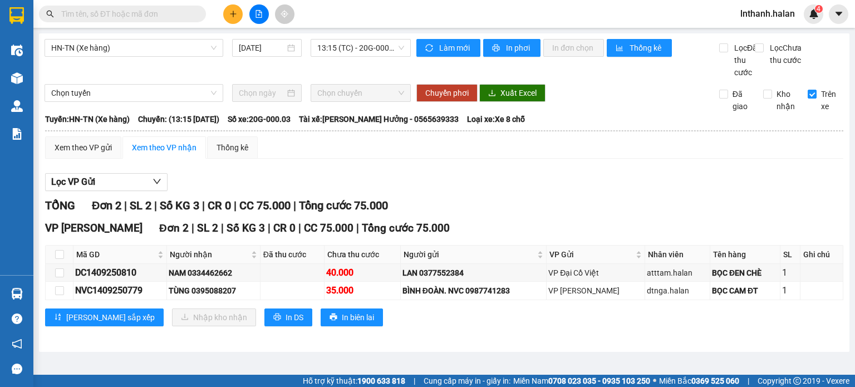 This screenshot has height=387, width=855. Describe the element at coordinates (362, 290) in the screenshot. I see `div: 35.000` at that location.